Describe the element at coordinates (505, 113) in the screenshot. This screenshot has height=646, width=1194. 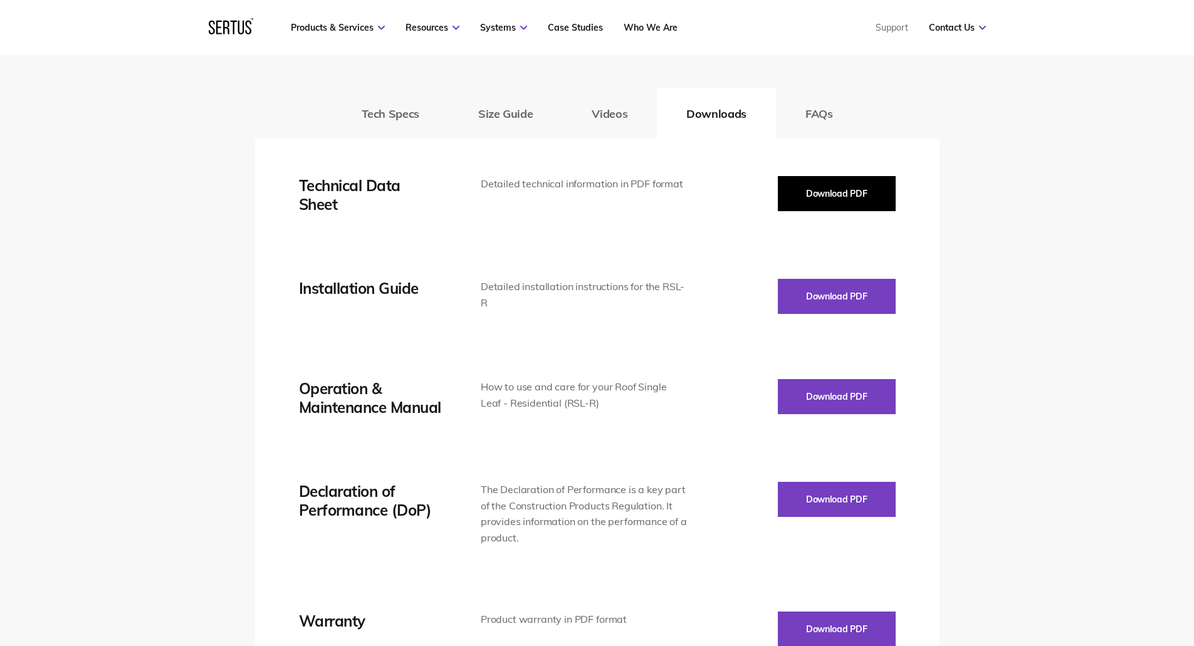
I see `button: Size Guide` at that location.